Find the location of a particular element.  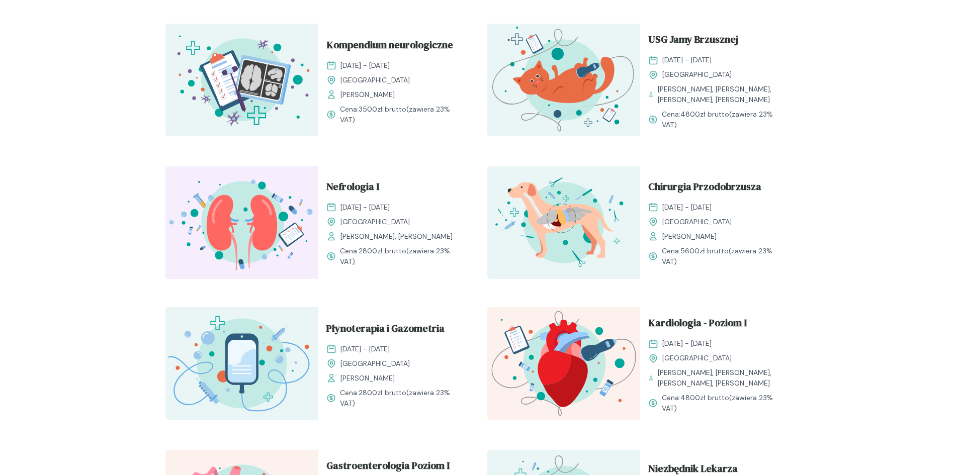

img: Z2B805bqstJ98kzs_Neuro_T.svg is located at coordinates (242, 80).